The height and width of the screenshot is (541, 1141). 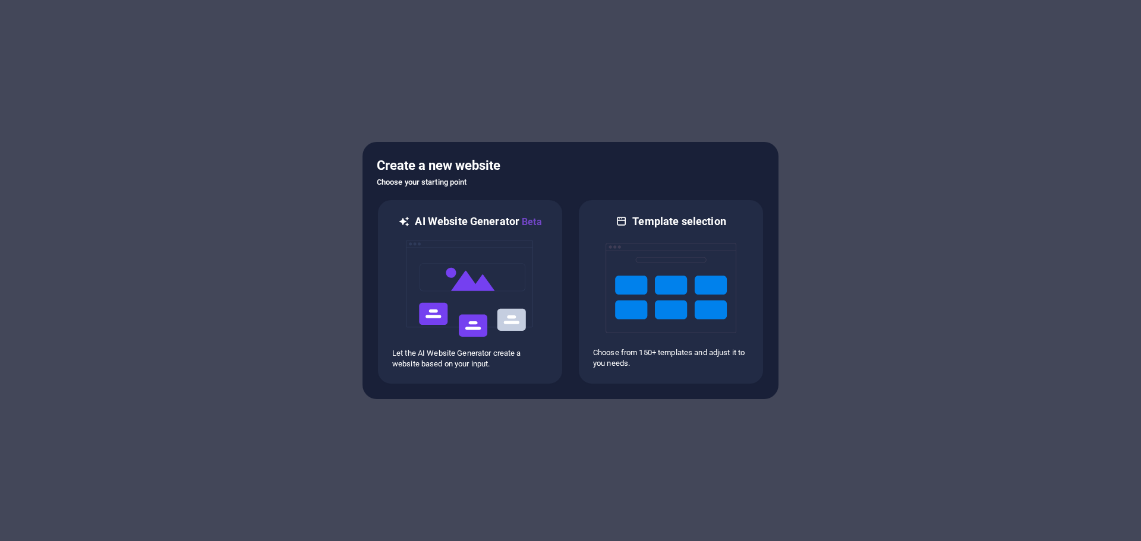 I want to click on div: Template selectionChoose from 150+ templates and adjust it to you needs., so click(x=671, y=292).